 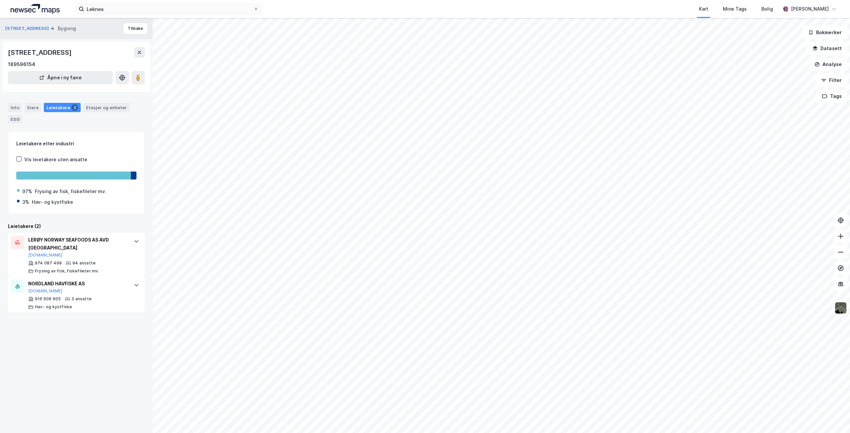 I want to click on button: Tilbake, so click(x=135, y=29).